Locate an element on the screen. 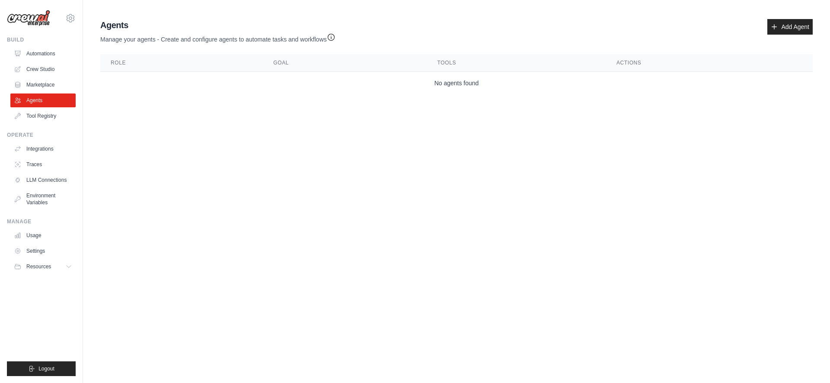 The width and height of the screenshot is (830, 383). button: Logout is located at coordinates (41, 369).